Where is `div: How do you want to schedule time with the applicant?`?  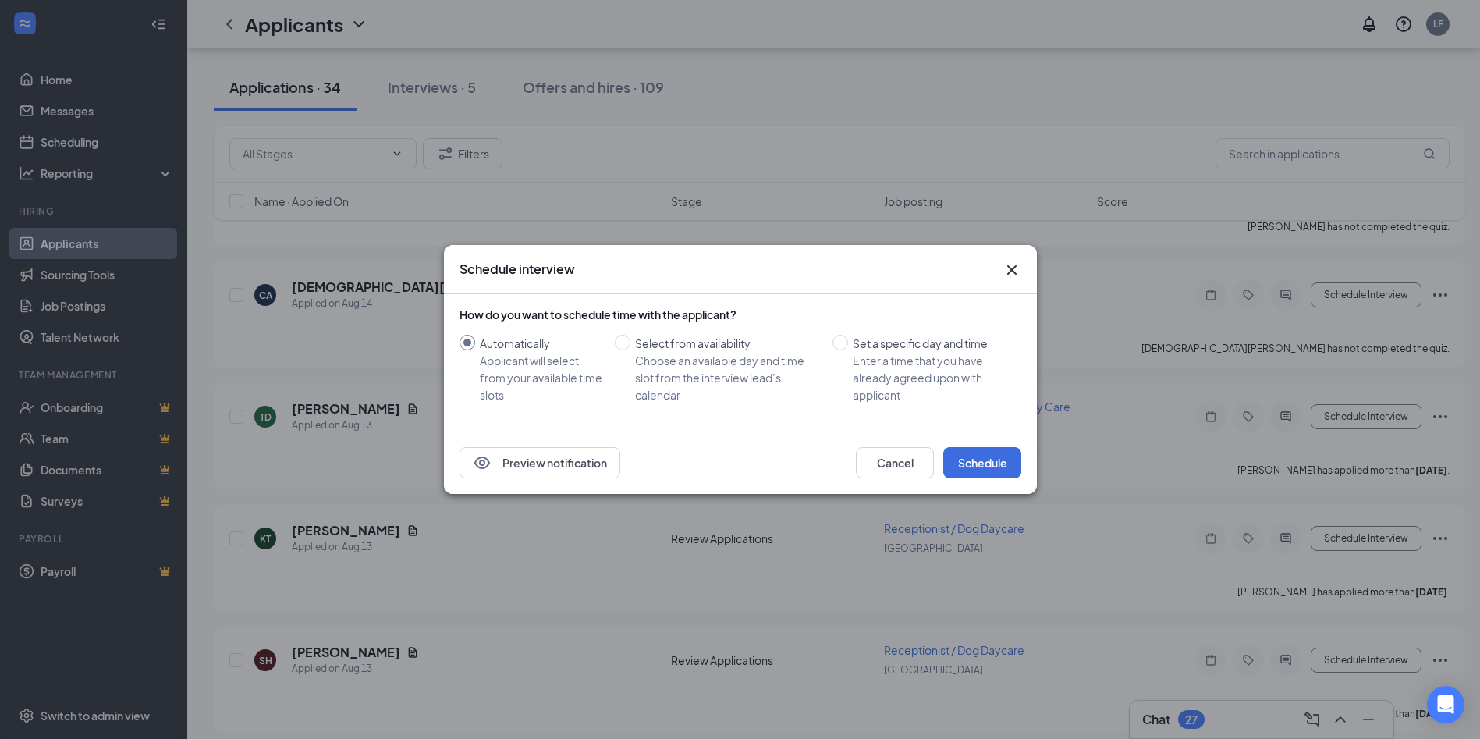 div: How do you want to schedule time with the applicant? is located at coordinates (740, 314).